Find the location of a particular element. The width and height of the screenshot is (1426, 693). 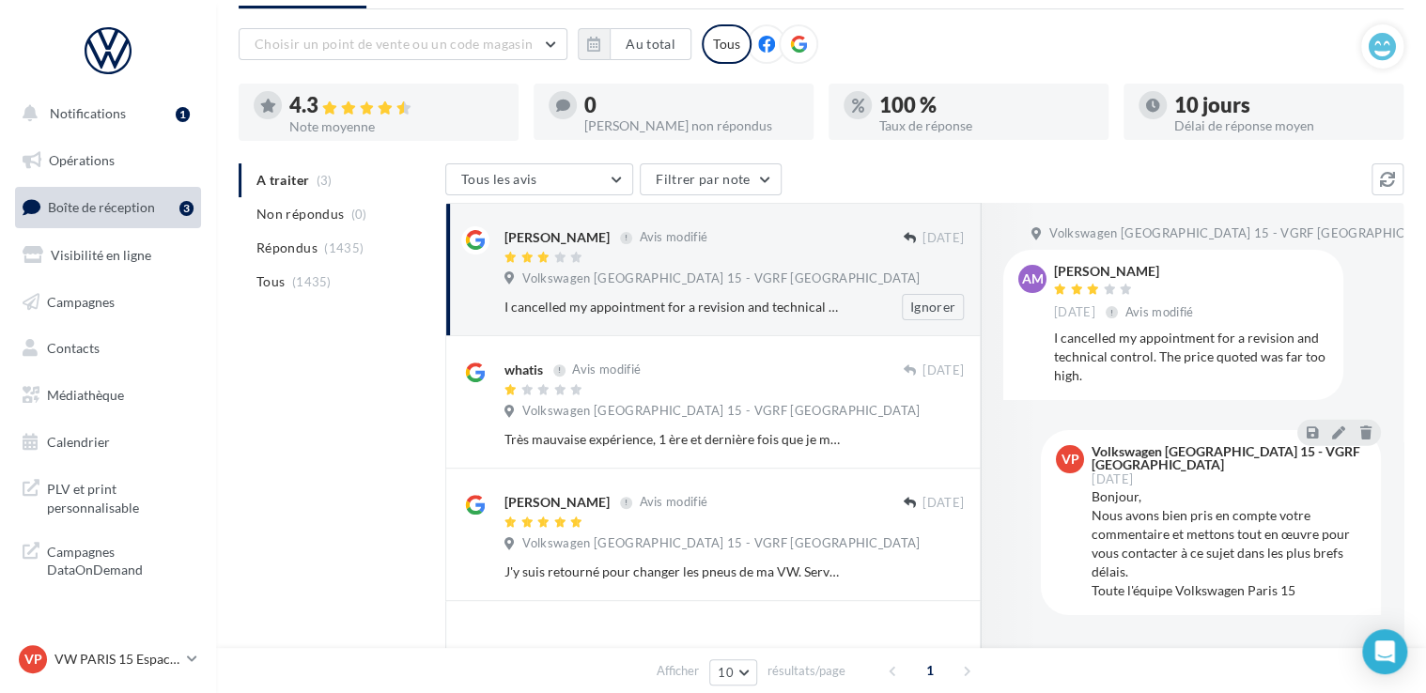

span: Tous is located at coordinates (271, 282).